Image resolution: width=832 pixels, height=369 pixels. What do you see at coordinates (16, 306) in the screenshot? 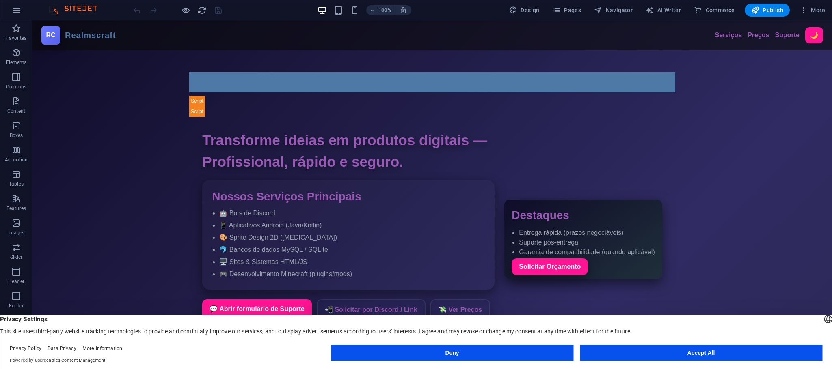
I see `p: Footer` at bounding box center [16, 306].